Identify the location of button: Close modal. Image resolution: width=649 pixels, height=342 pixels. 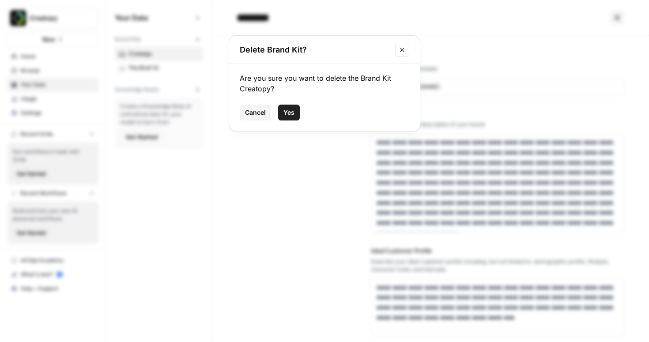
(402, 50).